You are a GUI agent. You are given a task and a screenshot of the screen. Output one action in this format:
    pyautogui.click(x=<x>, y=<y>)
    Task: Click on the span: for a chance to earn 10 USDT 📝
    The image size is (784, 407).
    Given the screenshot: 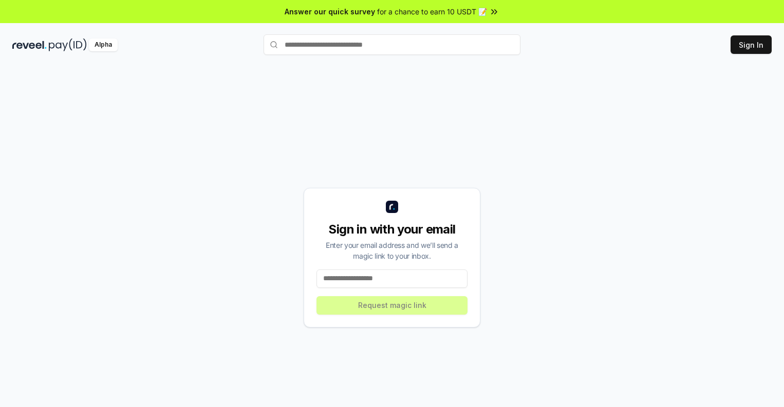 What is the action you would take?
    pyautogui.click(x=432, y=11)
    